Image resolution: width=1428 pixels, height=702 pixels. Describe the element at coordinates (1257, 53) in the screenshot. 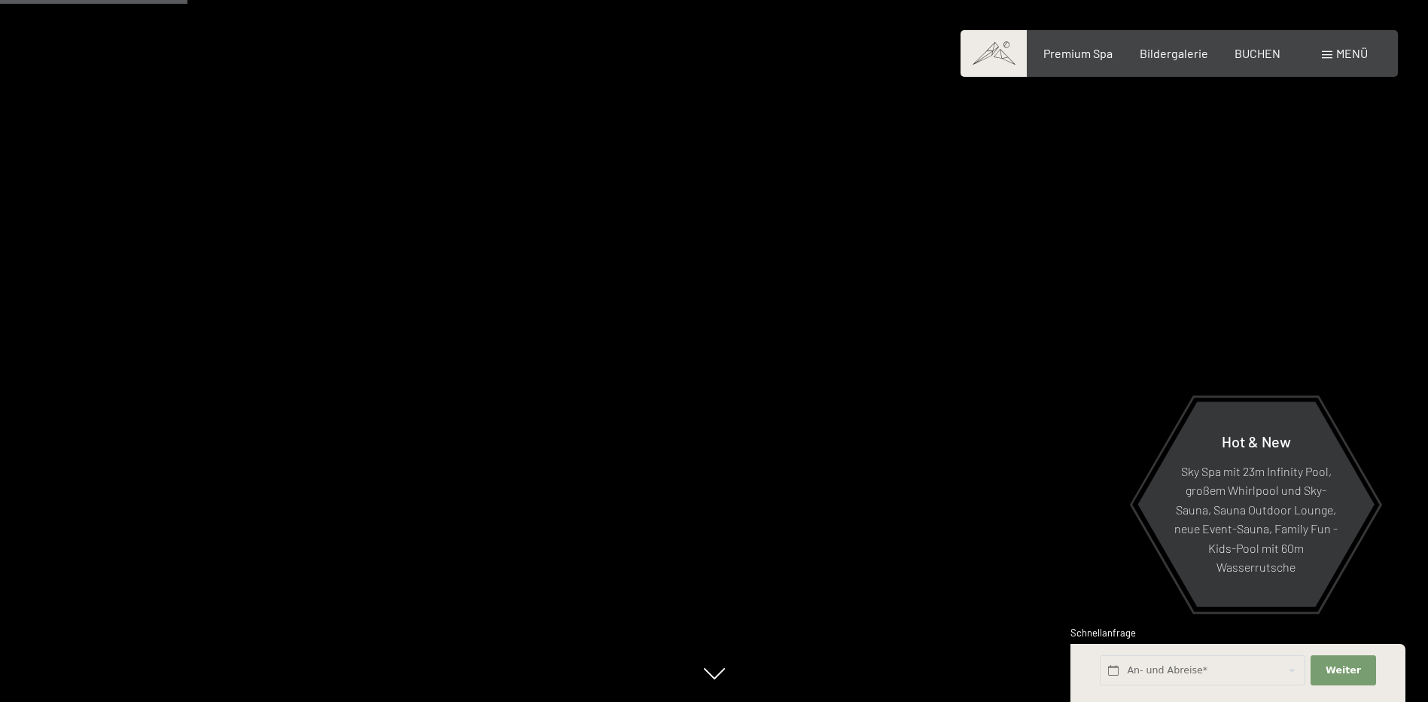

I see `a: BUCHEN` at that location.